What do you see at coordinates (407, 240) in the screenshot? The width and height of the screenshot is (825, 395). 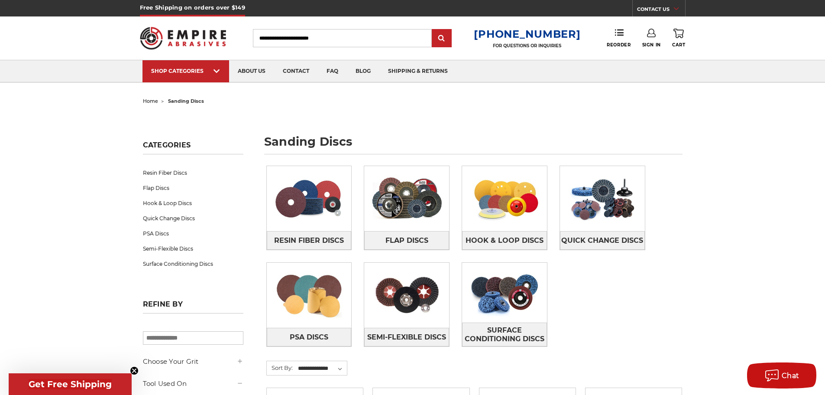 I see `span: Flap Discs` at bounding box center [407, 240].